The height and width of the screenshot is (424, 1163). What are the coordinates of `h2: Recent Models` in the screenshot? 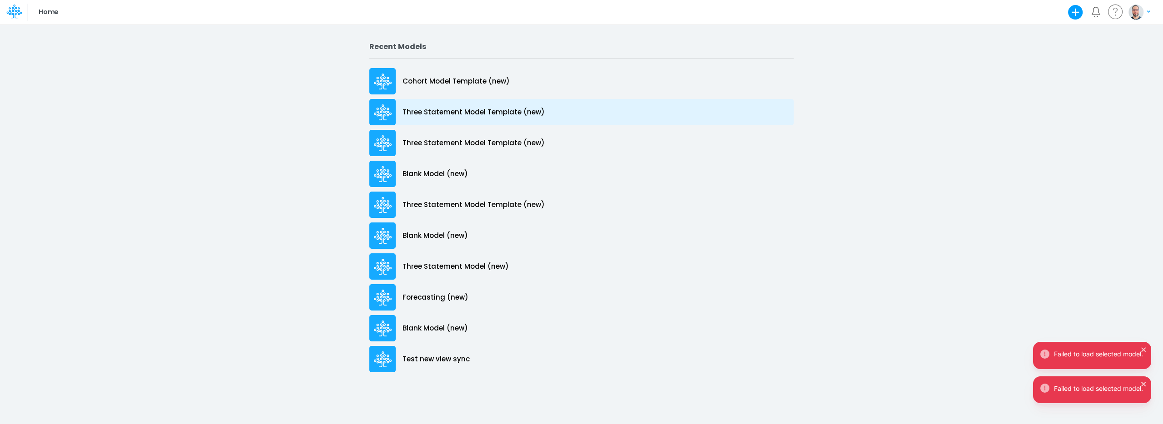 It's located at (581, 46).